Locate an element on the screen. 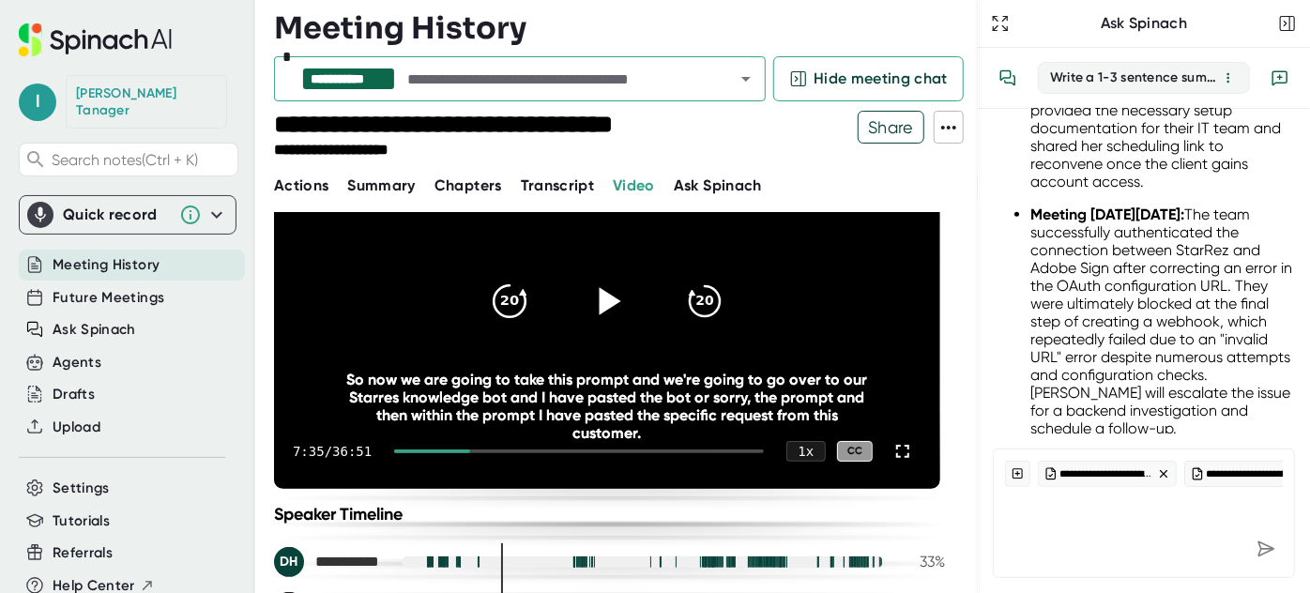 Image resolution: width=1310 pixels, height=593 pixels. button: Tutorials is located at coordinates (81, 521).